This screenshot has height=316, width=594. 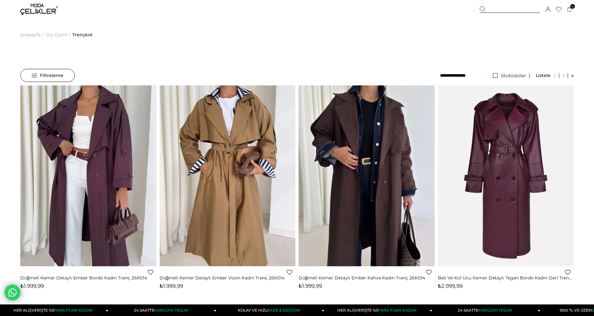 I want to click on a: Anasayfa, so click(x=30, y=35).